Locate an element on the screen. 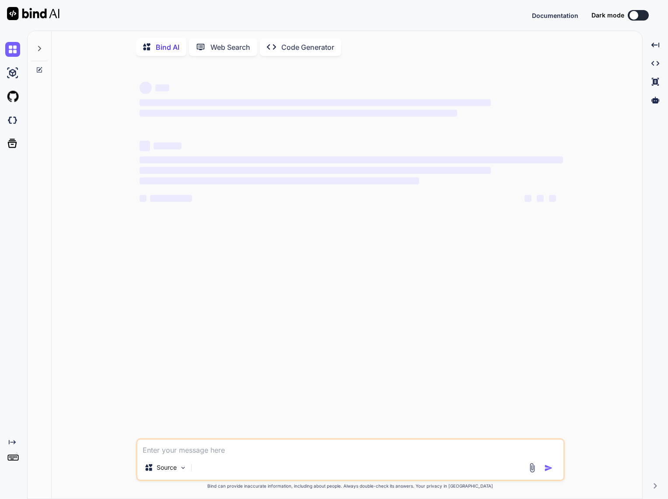 This screenshot has height=499, width=668. p: Bind can provide inaccurate information, including about people. Always double-check its answers.... is located at coordinates (350, 486).